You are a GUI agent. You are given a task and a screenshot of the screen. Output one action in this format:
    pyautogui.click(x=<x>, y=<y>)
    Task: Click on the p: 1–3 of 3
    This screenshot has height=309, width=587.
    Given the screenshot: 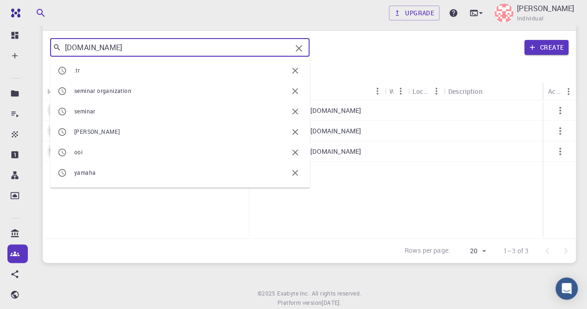 What is the action you would take?
    pyautogui.click(x=516, y=251)
    